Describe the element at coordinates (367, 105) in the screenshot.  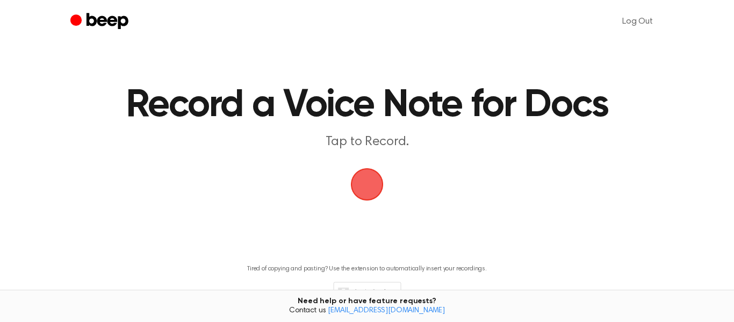
I see `h1: Record a Voice Note for Docs` at that location.